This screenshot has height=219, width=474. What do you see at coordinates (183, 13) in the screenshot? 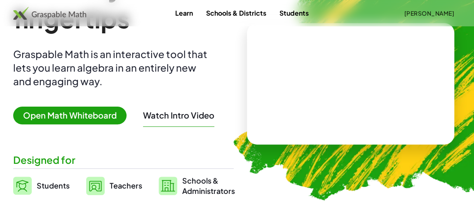
I see `a: Learn` at bounding box center [183, 13].